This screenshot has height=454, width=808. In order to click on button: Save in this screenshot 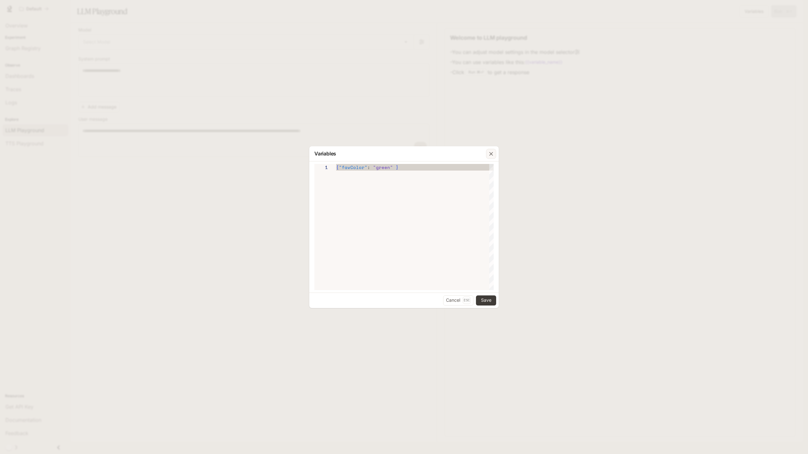, I will do `click(486, 301)`.